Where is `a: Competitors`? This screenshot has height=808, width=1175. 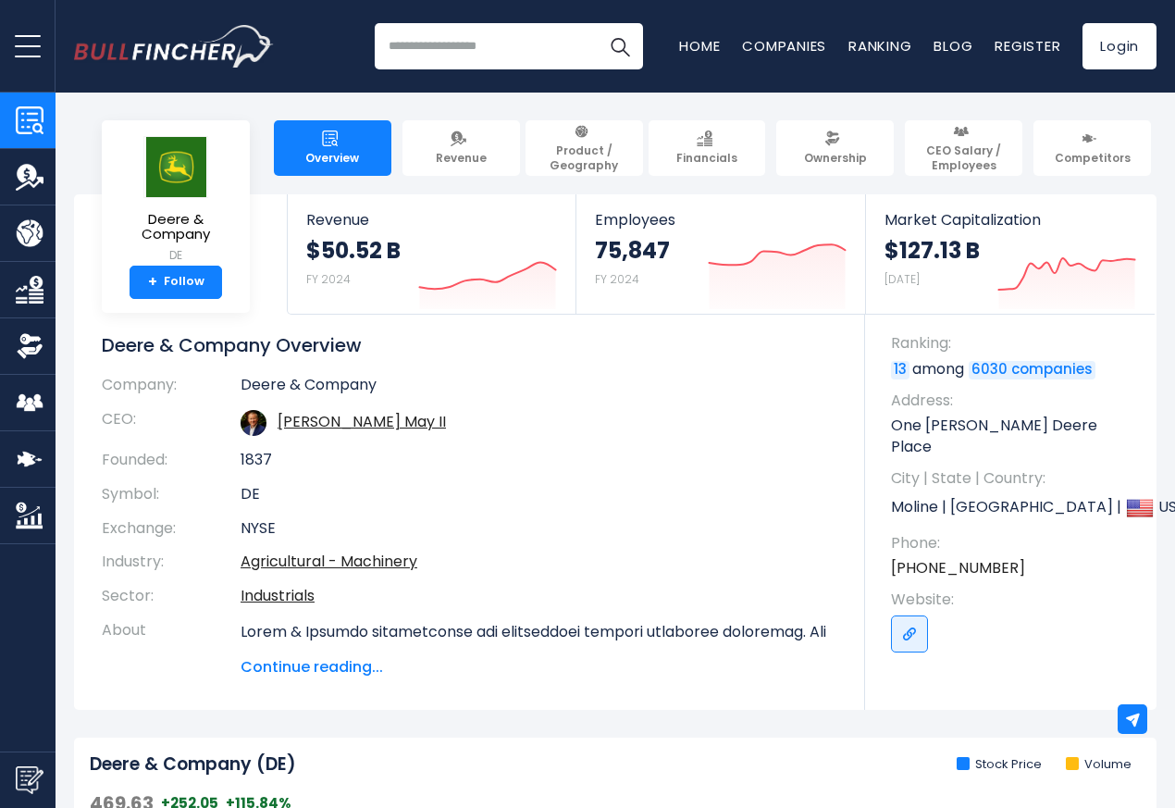 a: Competitors is located at coordinates (1092, 148).